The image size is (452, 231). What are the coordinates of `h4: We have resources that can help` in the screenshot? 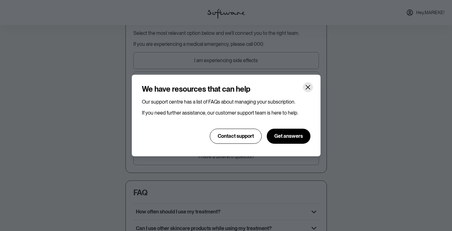 It's located at (196, 89).